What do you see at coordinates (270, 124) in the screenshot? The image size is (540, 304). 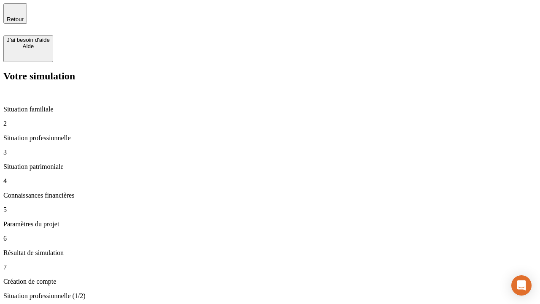 I see `p: 2` at bounding box center [270, 124].